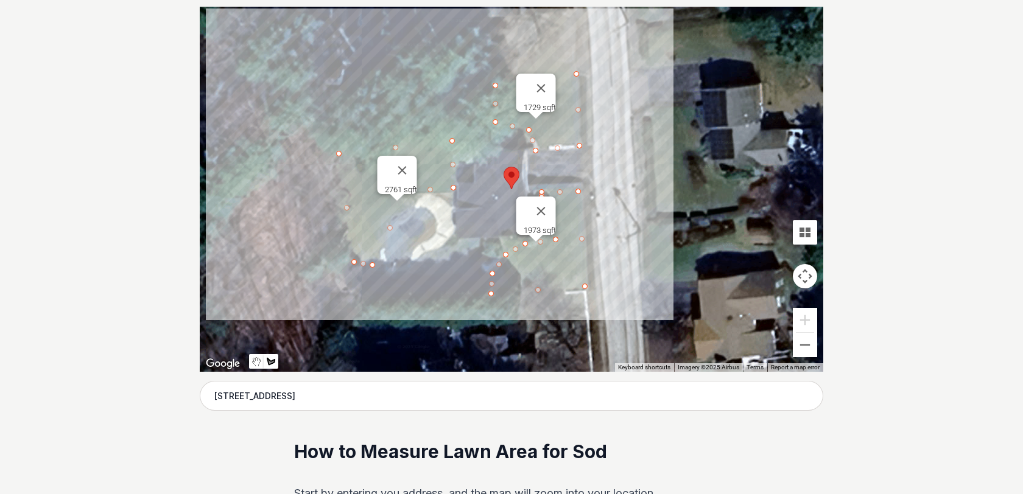 The height and width of the screenshot is (494, 1023). What do you see at coordinates (511, 396) in the screenshot?
I see `input: Enter your address to get started` at bounding box center [511, 396].